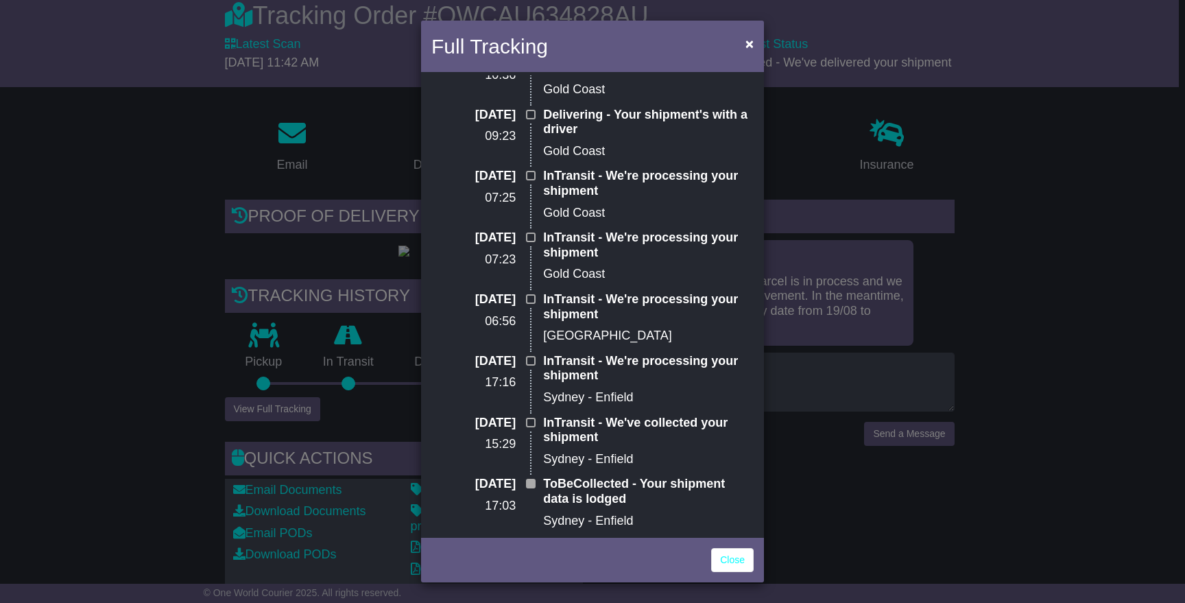  I want to click on p: Delivering - Your shipment's with a driver, so click(648, 122).